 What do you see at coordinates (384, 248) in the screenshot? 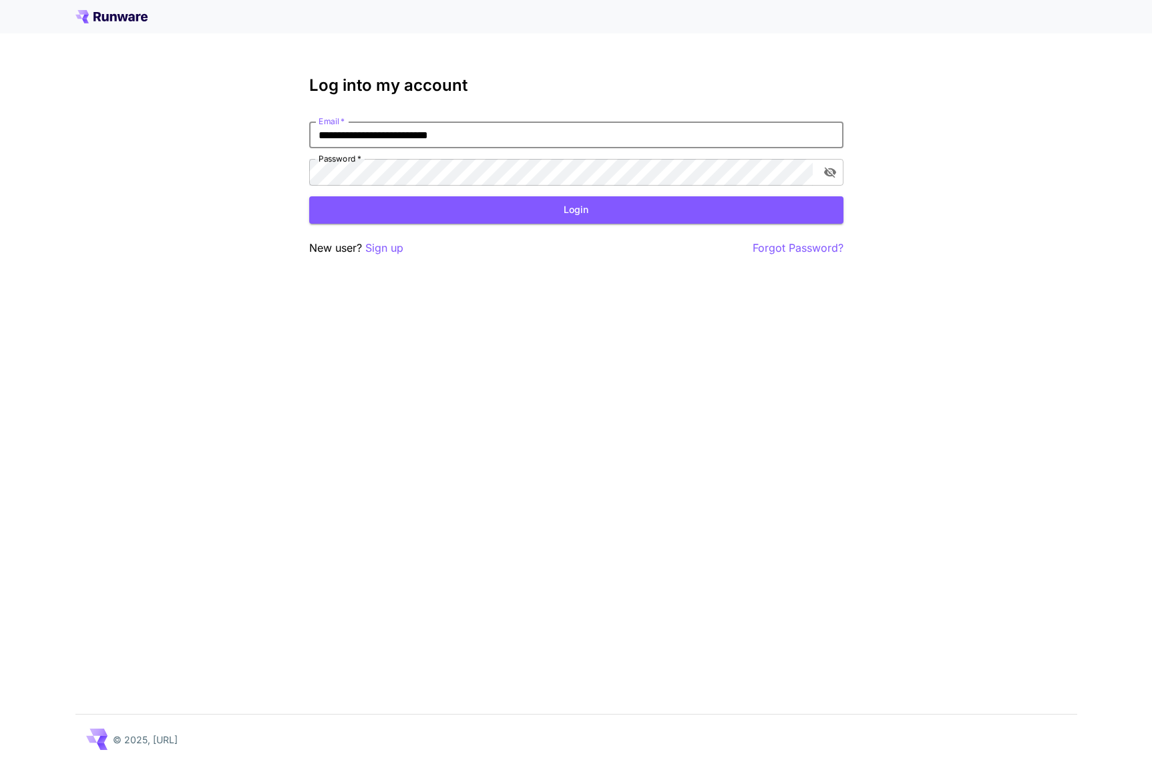
I see `button: Sign up` at bounding box center [384, 248].